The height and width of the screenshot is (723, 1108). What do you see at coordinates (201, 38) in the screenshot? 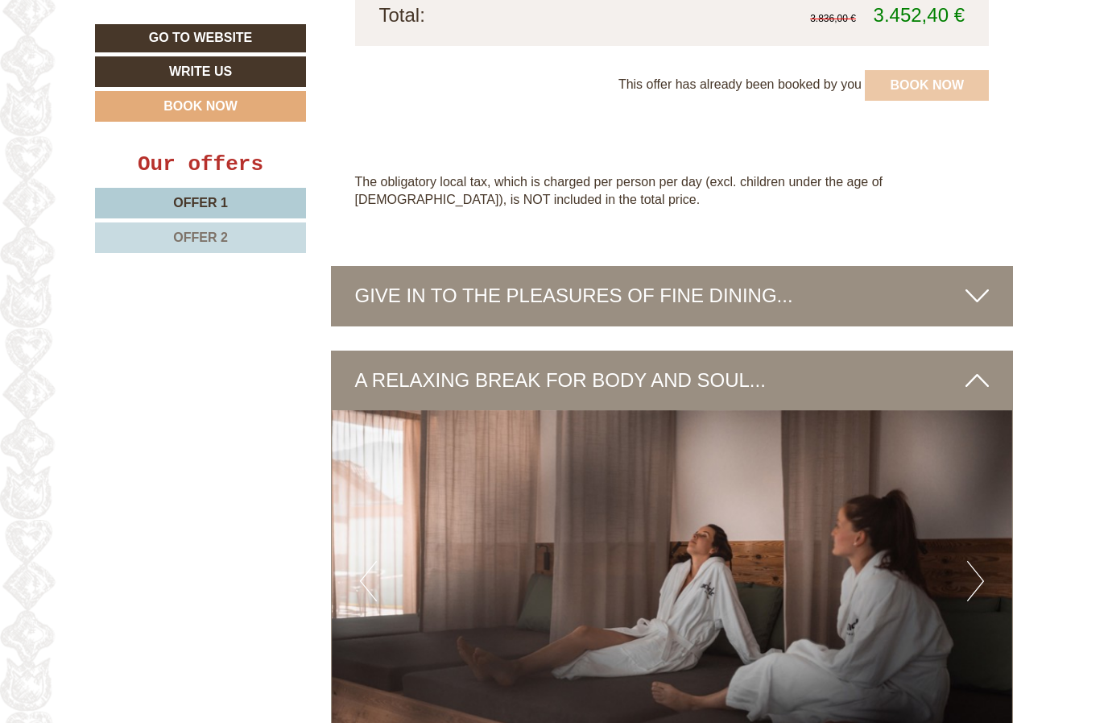
I see `a: Go to website` at bounding box center [201, 38].